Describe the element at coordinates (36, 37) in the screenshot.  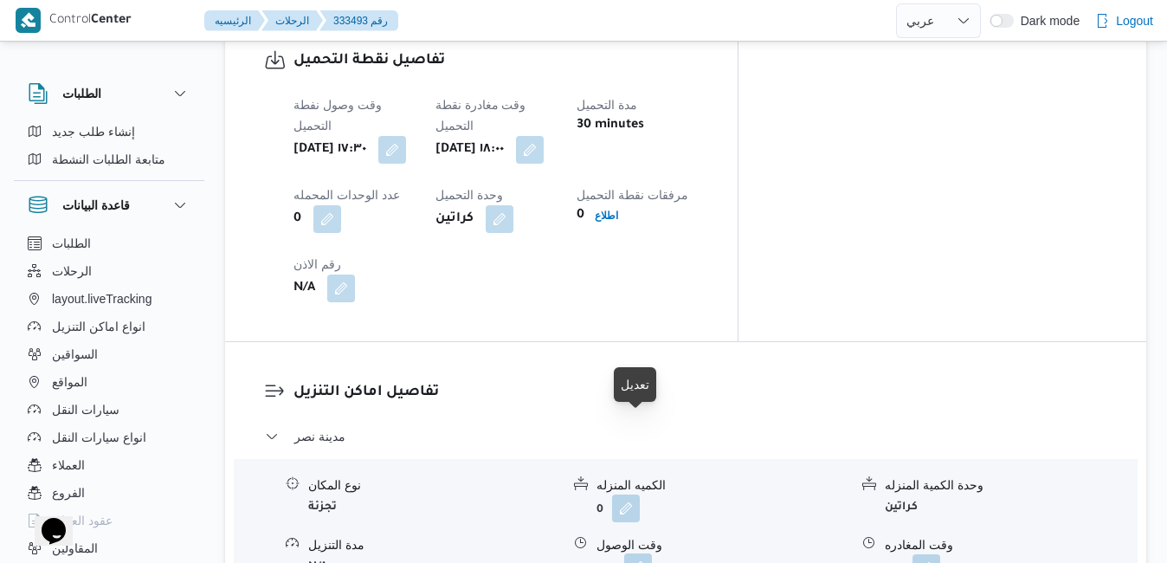
I see `button: Chat widget` at that location.